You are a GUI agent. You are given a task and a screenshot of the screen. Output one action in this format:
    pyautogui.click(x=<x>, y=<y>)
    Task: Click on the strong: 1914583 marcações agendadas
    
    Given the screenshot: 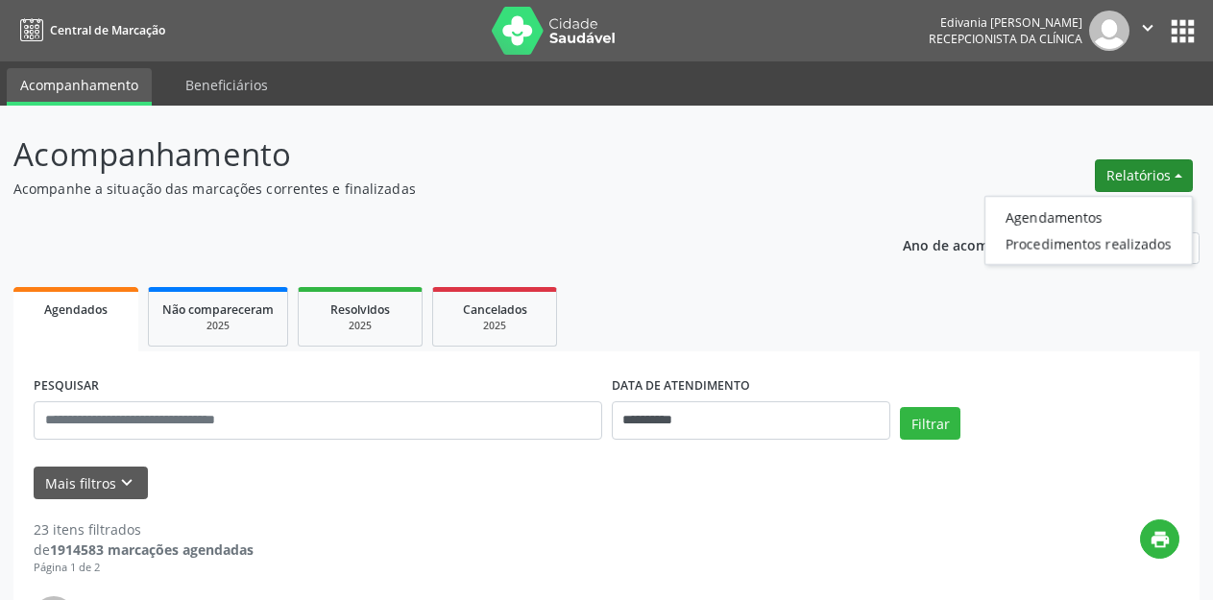 What is the action you would take?
    pyautogui.click(x=152, y=549)
    